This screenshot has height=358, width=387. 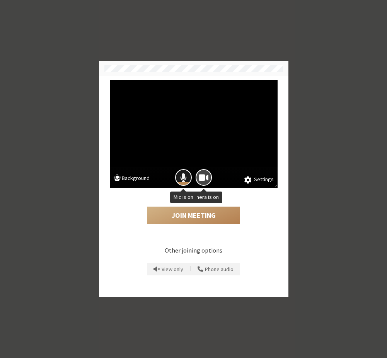 What do you see at coordinates (219, 269) in the screenshot?
I see `span: Phone audio` at bounding box center [219, 269].